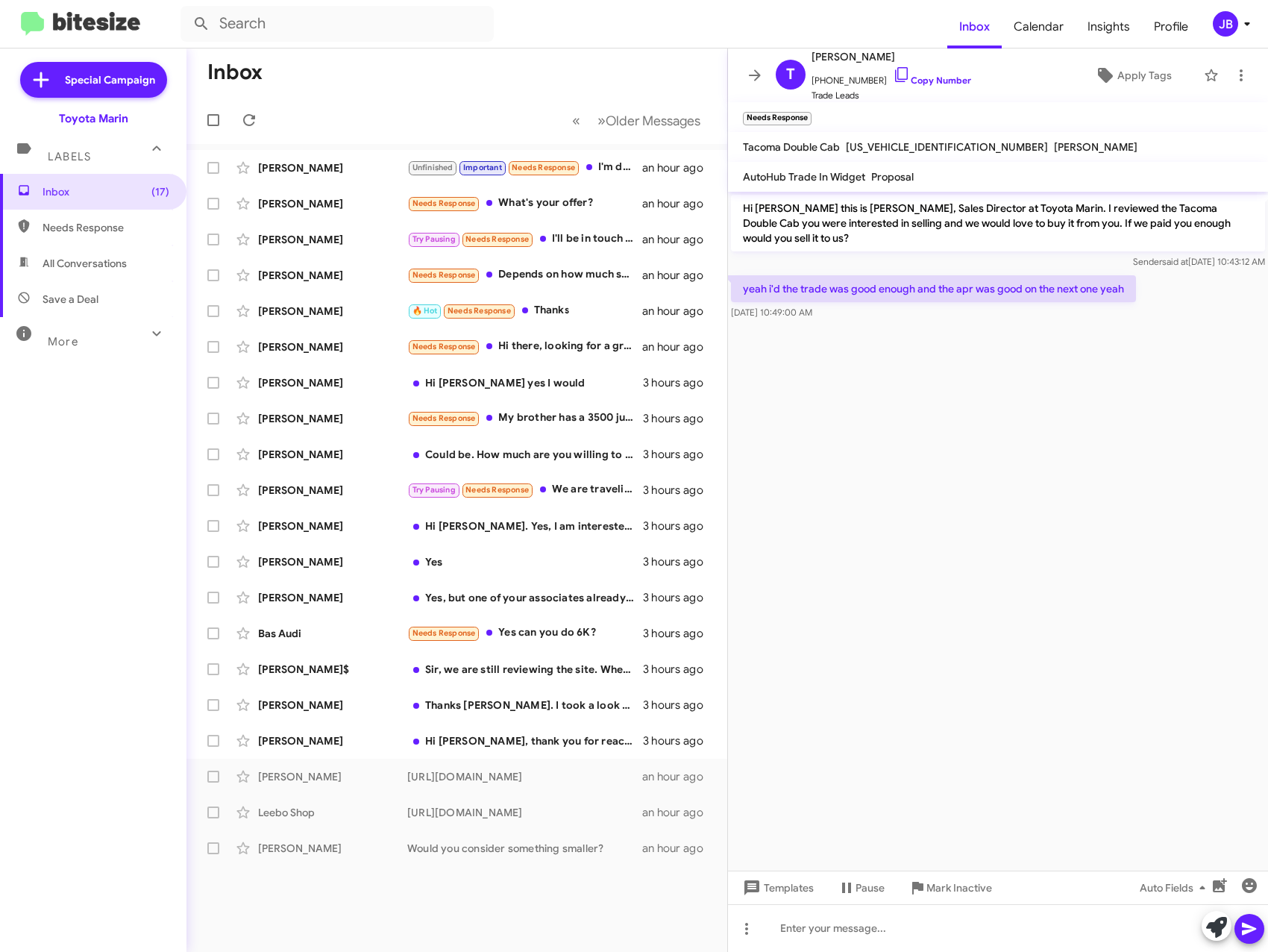  I want to click on div: I'll be in touch later on in October. Thanks for staying in touch, so click(525, 238).